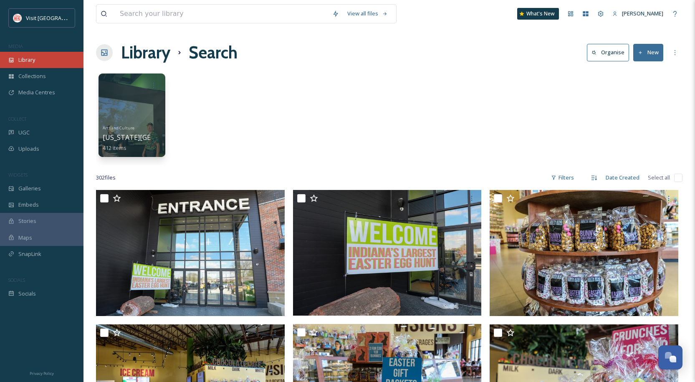 The image size is (695, 382). Describe the element at coordinates (27, 294) in the screenshot. I see `span: Socials` at that location.